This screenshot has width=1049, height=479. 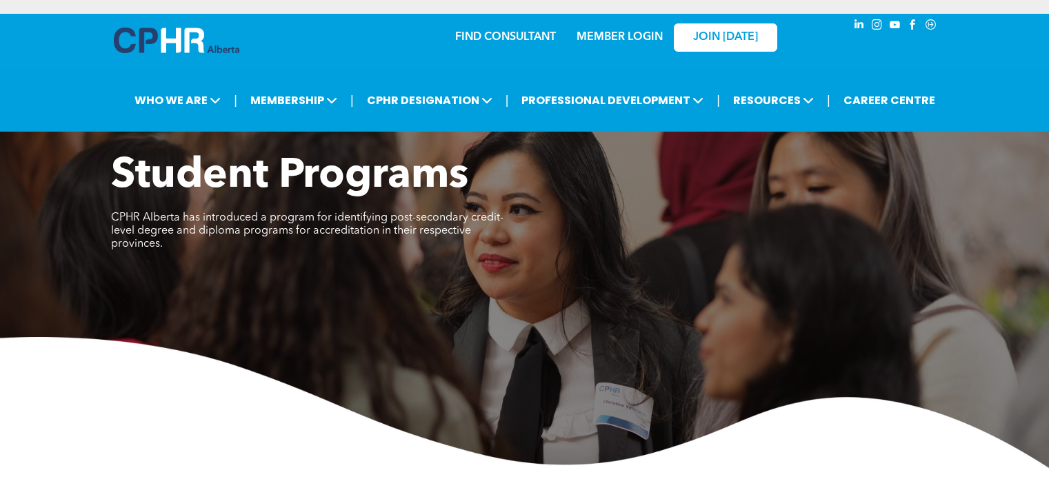 I want to click on img: A blue and white logo for cp alberta, so click(x=177, y=40).